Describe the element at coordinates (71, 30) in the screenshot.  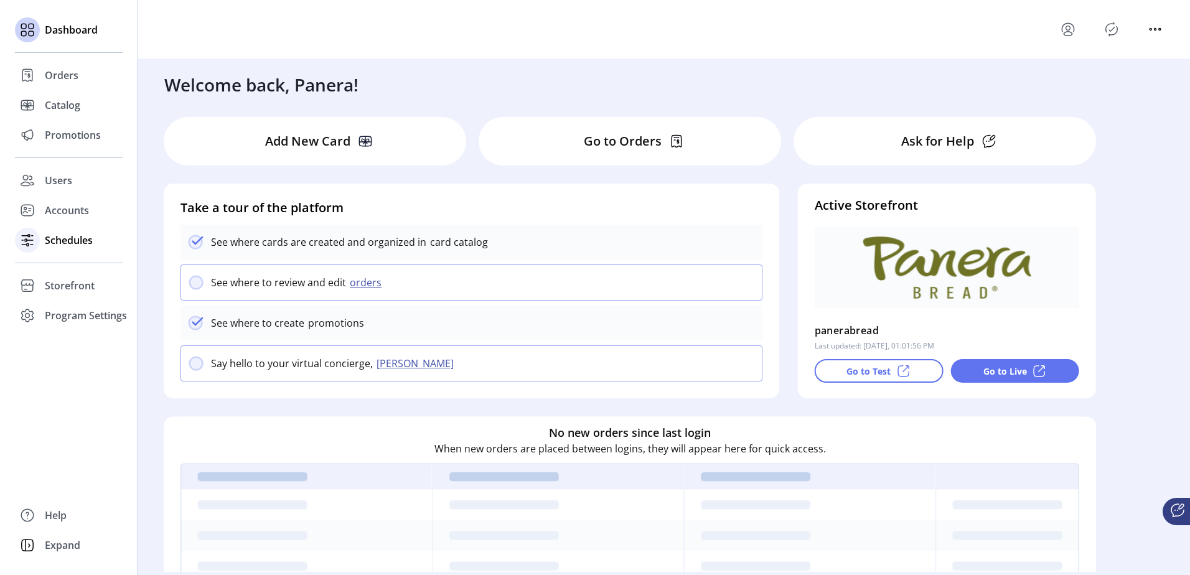
I see `span: Dashboard` at that location.